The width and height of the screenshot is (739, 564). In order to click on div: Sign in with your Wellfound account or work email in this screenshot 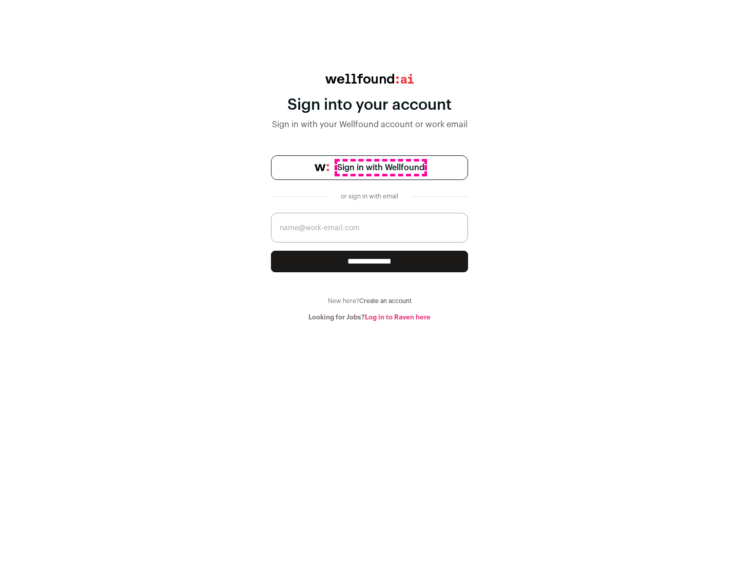, I will do `click(369, 125)`.